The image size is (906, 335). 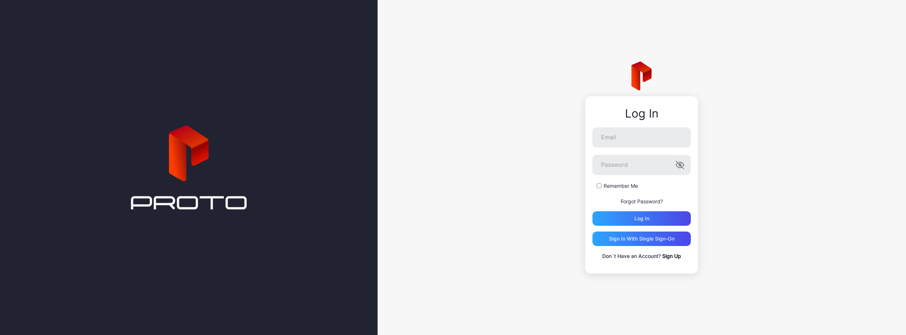 What do you see at coordinates (642, 137) in the screenshot?
I see `input: Email` at bounding box center [642, 137].